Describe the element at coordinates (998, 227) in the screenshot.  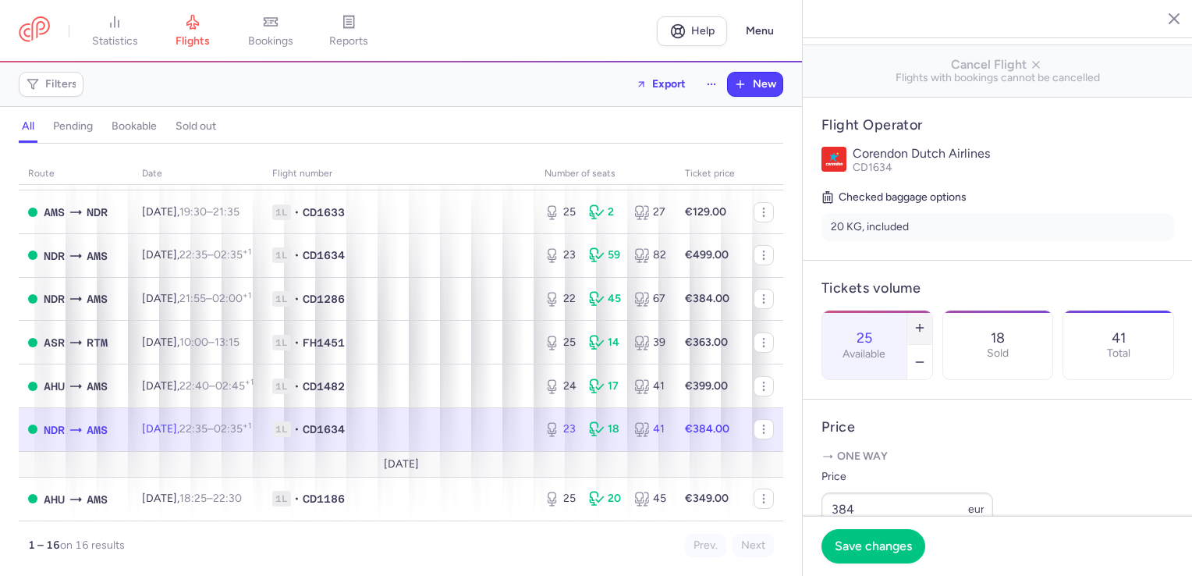
I see `li: 20 KG, included` at that location.